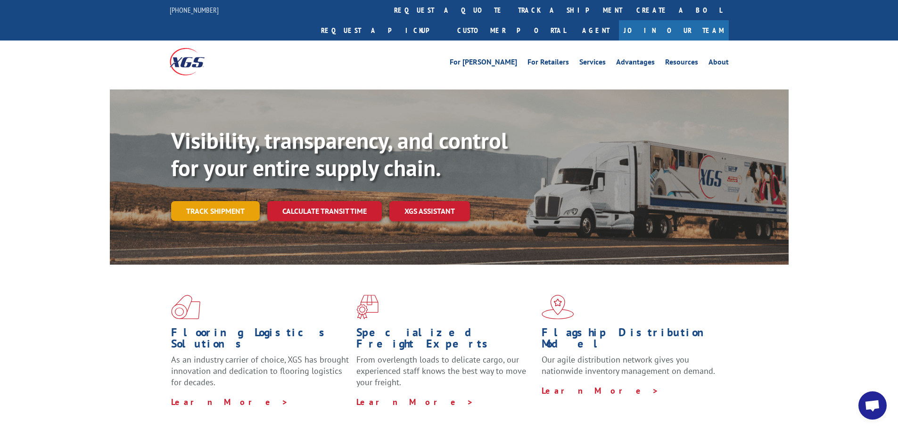 Image resolution: width=898 pixels, height=429 pixels. Describe the element at coordinates (592, 64) in the screenshot. I see `a: Services` at that location.